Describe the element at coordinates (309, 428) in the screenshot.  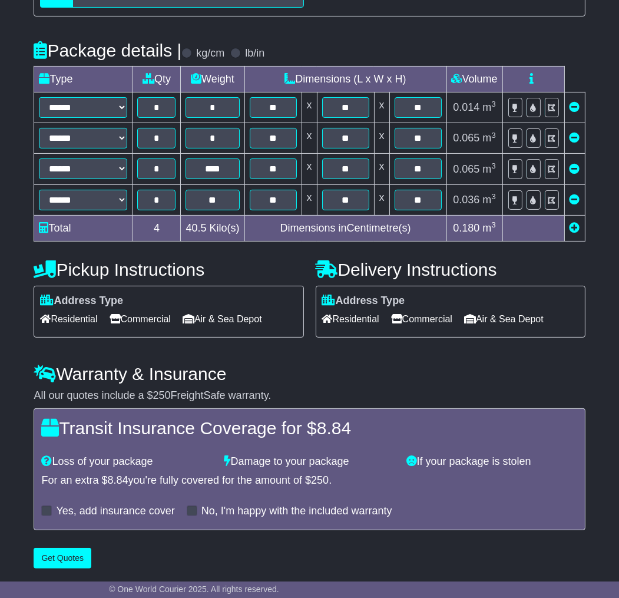
I see `h4: Transit Insurance Coverage for $` at that location.